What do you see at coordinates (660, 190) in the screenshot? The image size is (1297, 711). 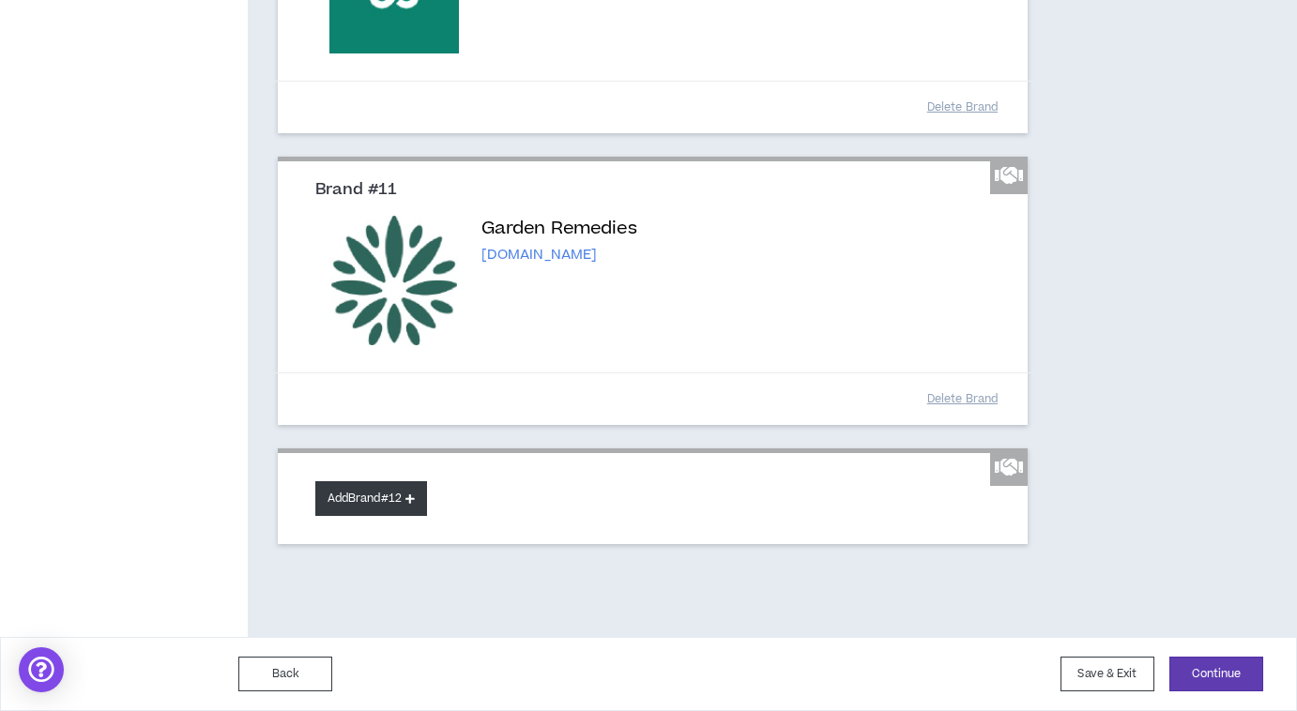 I see `h3: Brand #11` at bounding box center [660, 190].